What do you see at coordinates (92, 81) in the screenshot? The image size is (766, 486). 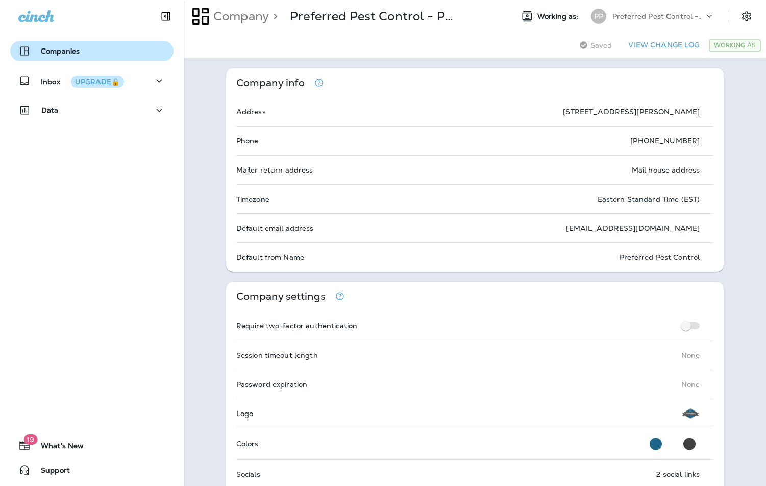 I see `button: InboxUPGRADE🔒` at bounding box center [92, 81].